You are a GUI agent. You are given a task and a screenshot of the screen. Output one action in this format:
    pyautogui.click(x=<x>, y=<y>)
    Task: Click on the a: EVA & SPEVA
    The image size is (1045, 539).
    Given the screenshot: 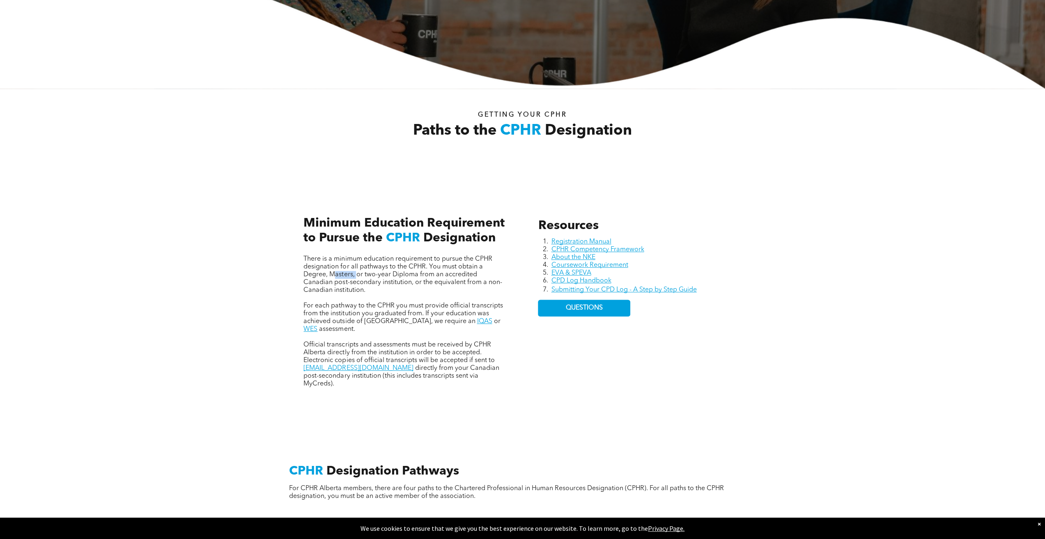 What is the action you would take?
    pyautogui.click(x=571, y=273)
    